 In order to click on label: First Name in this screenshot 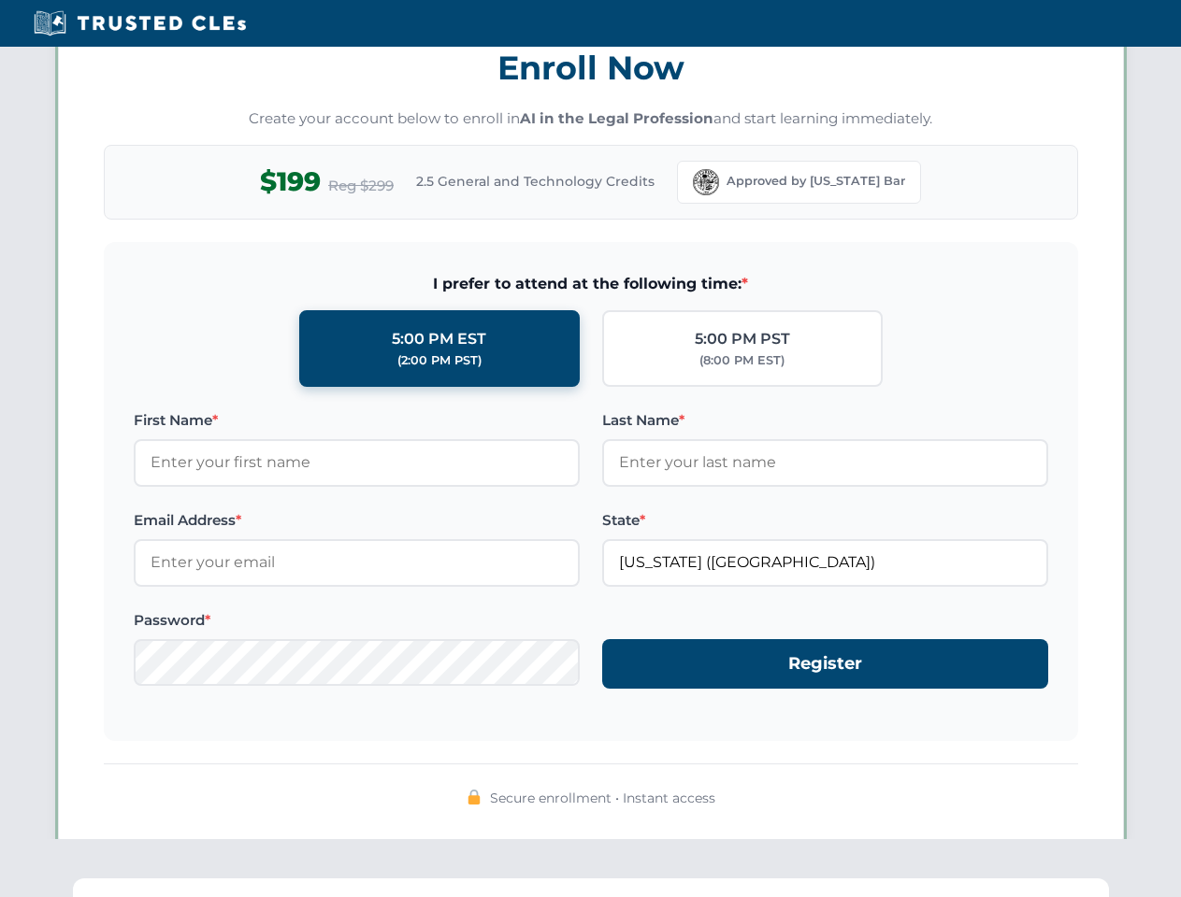, I will do `click(356, 421)`.